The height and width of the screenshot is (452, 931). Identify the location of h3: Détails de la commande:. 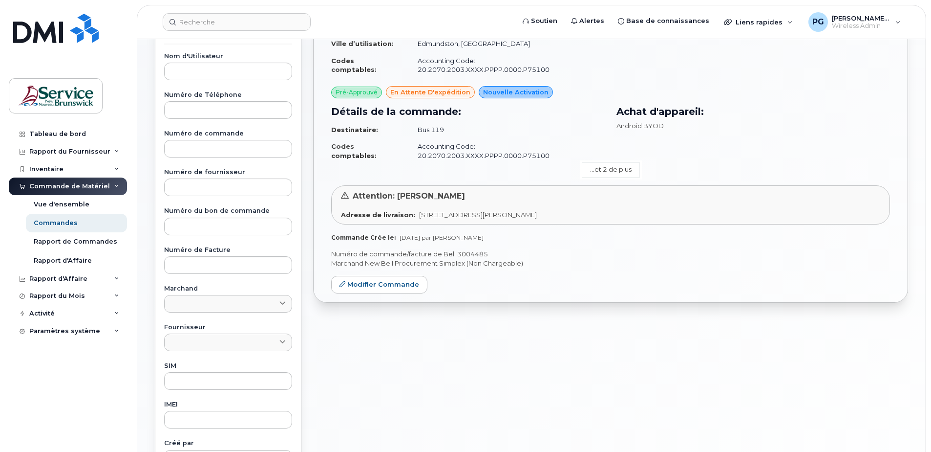
(468, 111).